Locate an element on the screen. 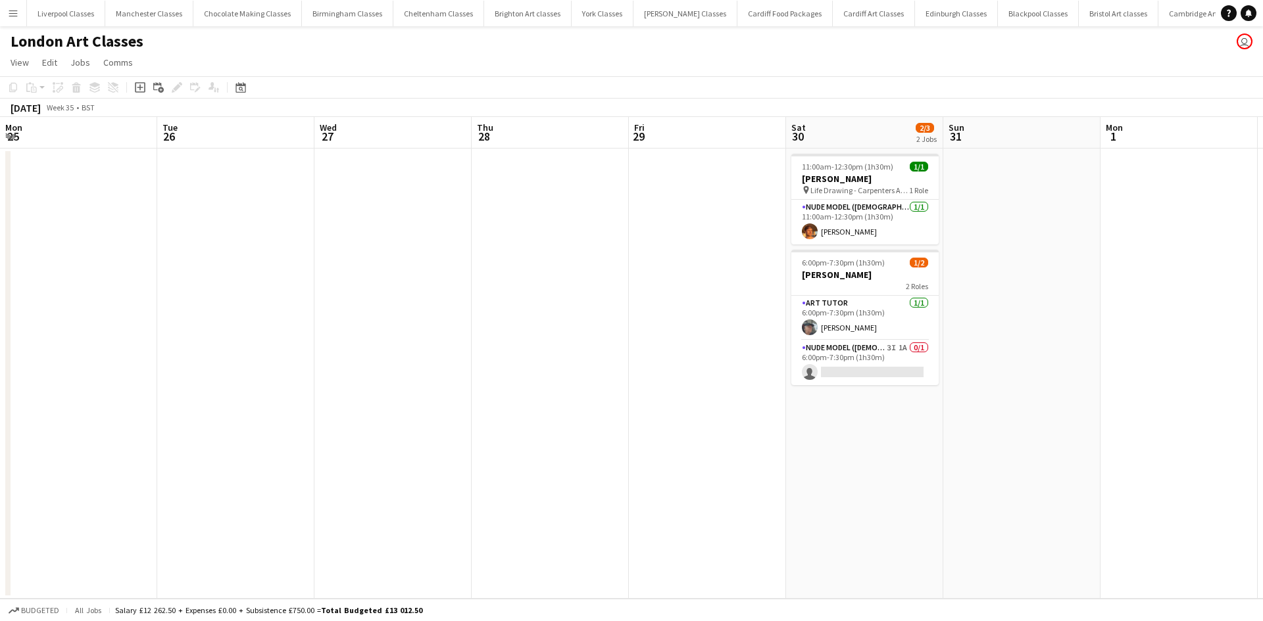 The width and height of the screenshot is (1263, 621). button: Cardiff Food Packages is located at coordinates (785, 13).